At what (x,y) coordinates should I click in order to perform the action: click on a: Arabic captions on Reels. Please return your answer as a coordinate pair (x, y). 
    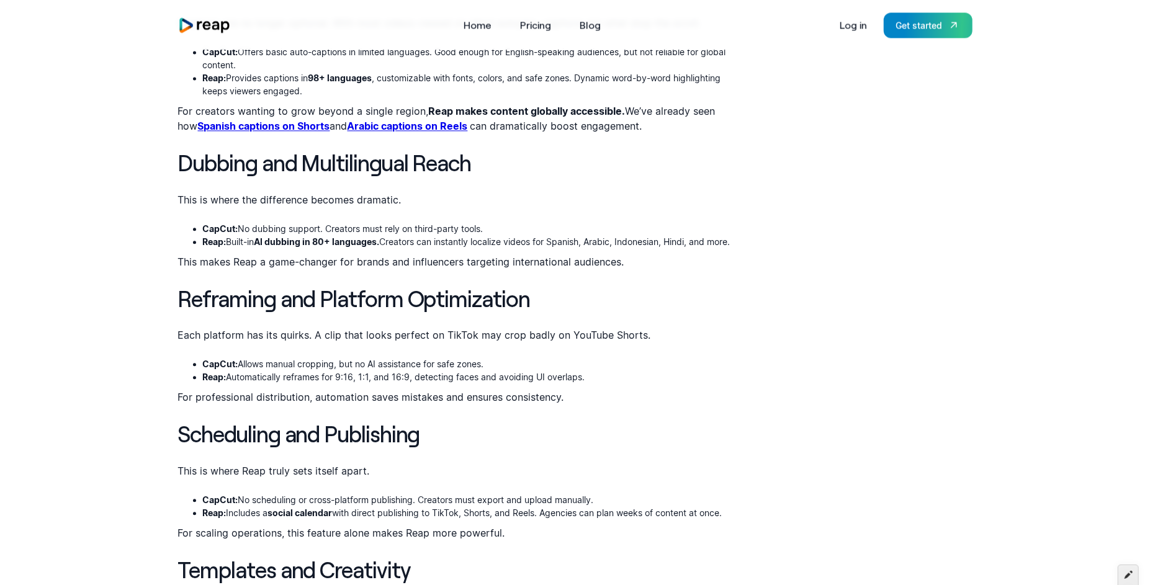
    Looking at the image, I should click on (408, 126).